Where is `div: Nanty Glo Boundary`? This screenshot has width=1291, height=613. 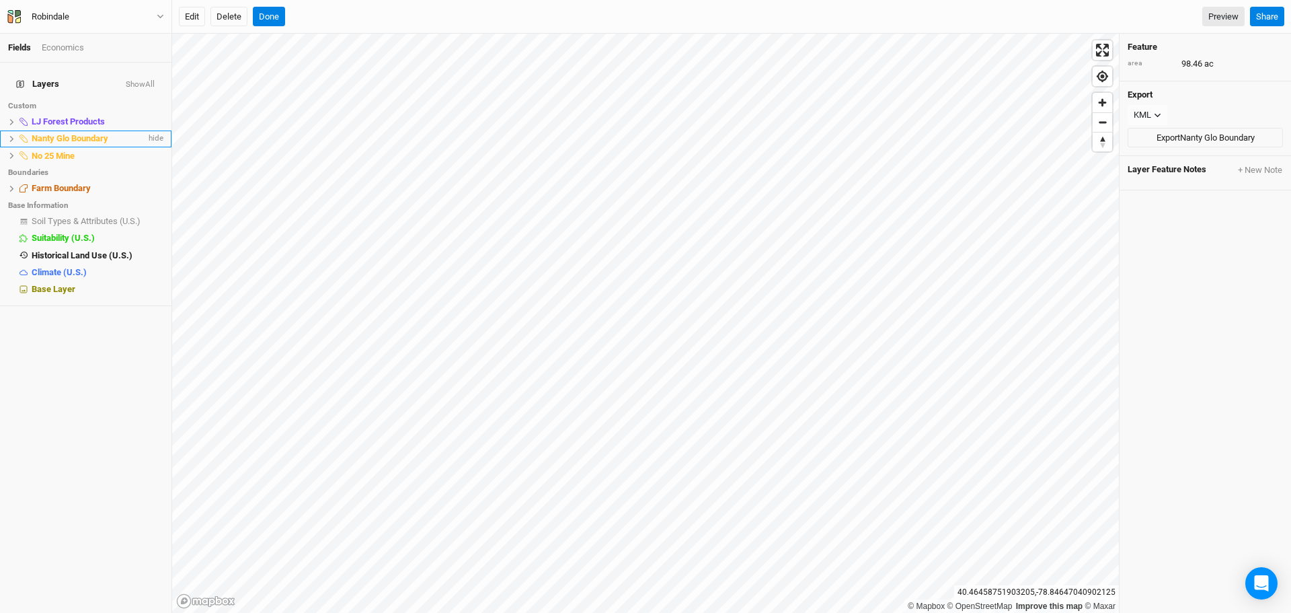 div: Nanty Glo Boundary is located at coordinates (89, 139).